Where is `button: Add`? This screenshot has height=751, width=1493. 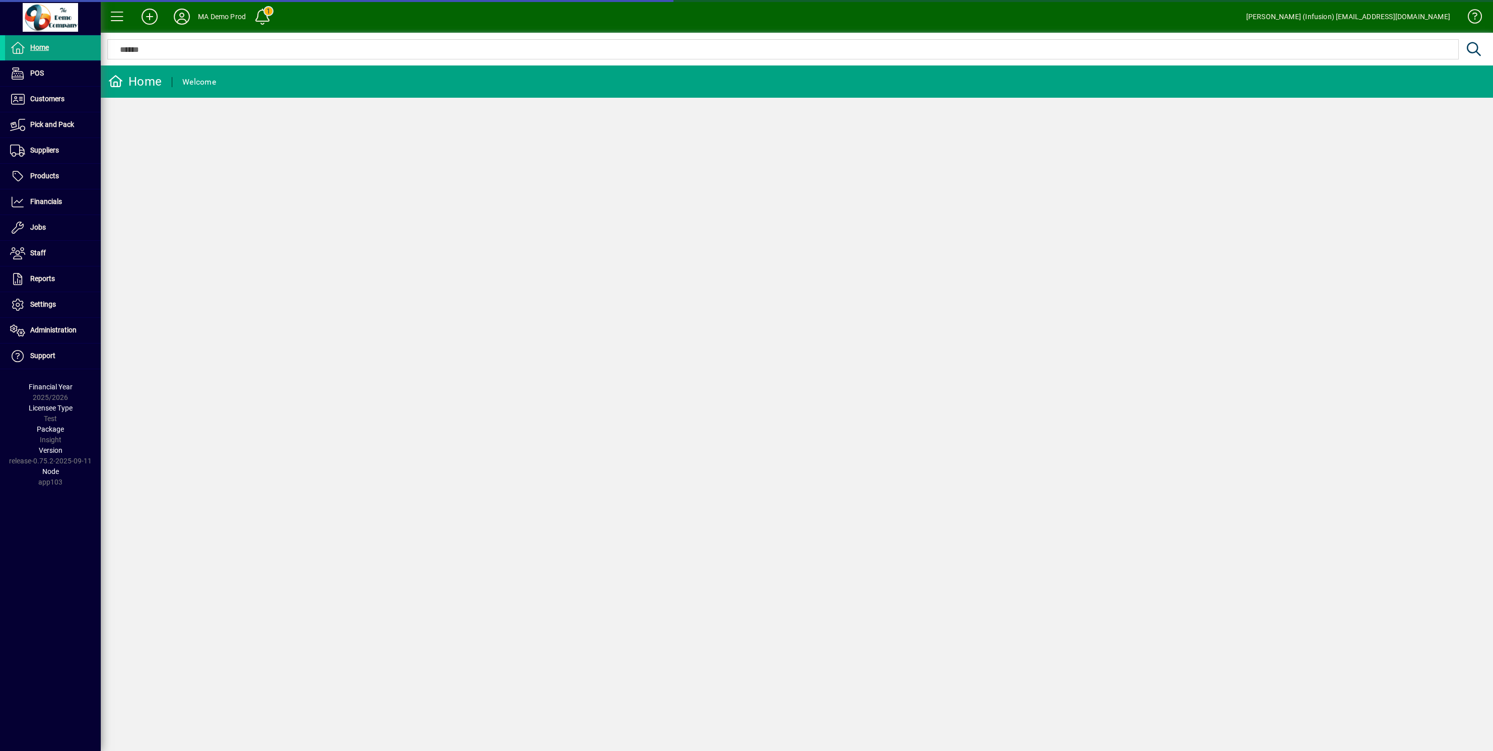
button: Add is located at coordinates (150, 17).